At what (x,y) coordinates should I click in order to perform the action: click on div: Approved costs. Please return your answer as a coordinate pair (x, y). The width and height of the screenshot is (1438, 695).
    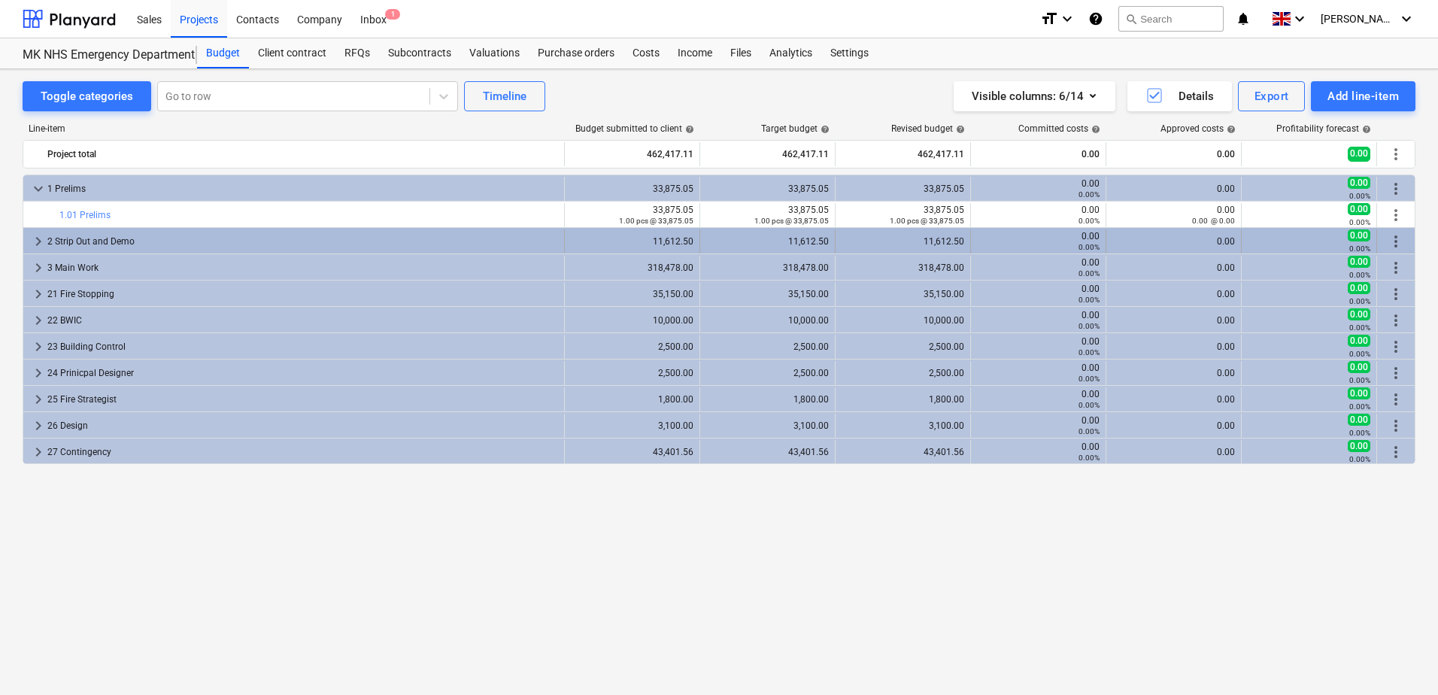
    Looking at the image, I should click on (1198, 129).